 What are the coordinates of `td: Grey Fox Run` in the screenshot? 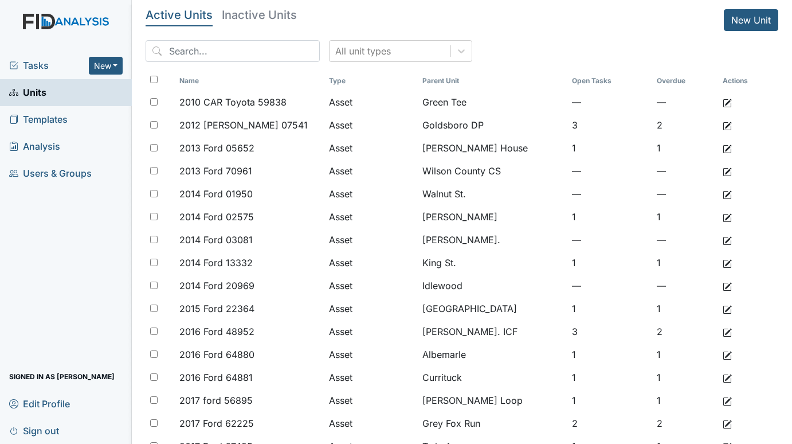 It's located at (493, 423).